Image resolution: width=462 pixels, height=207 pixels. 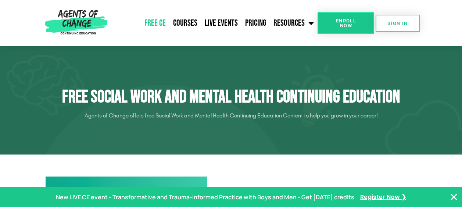 What do you see at coordinates (398, 23) in the screenshot?
I see `a: SIGN IN` at bounding box center [398, 23].